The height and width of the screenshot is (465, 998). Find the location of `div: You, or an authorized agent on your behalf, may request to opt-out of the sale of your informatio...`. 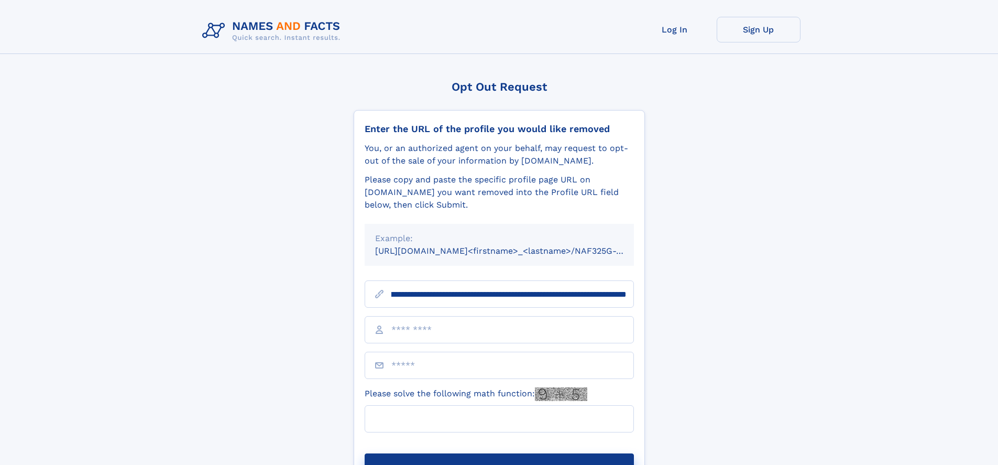

div: You, or an authorized agent on your behalf, may request to opt-out of the sale of your informatio... is located at coordinates (499, 155).